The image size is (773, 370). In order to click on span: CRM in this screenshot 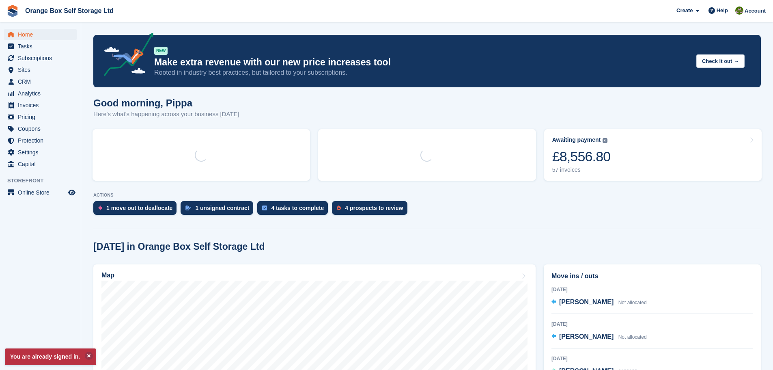, I will do `click(42, 82)`.